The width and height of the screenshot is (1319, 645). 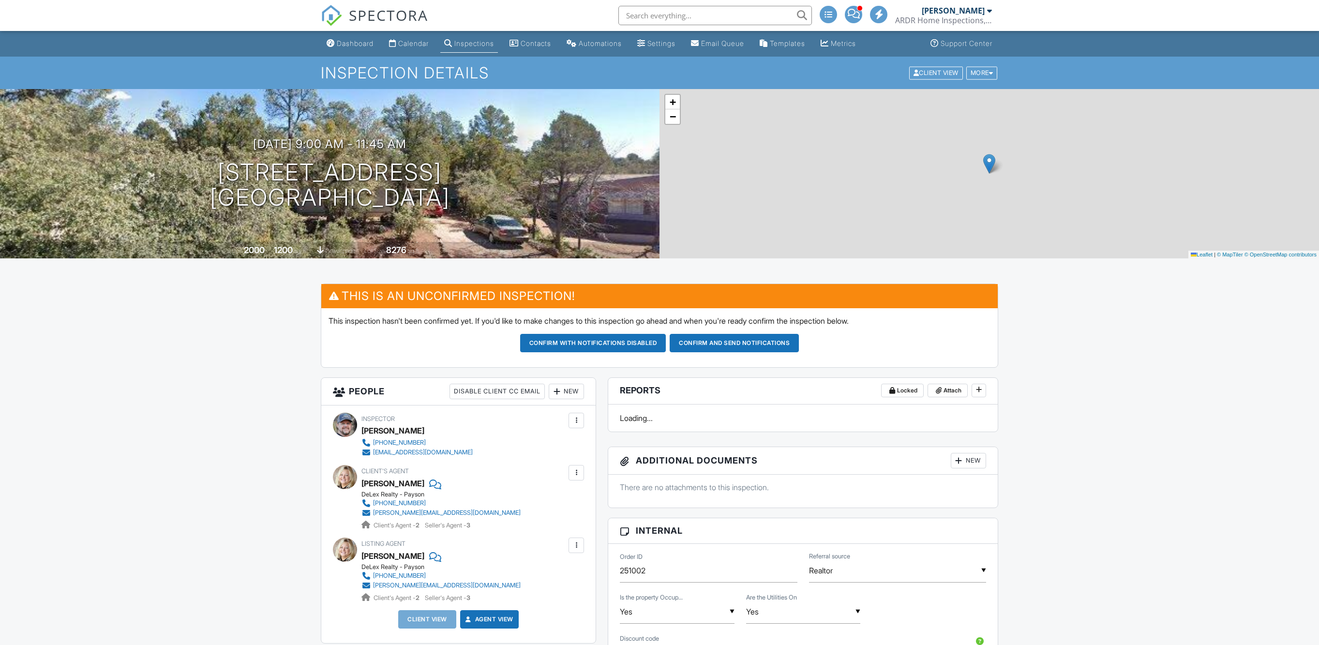 I want to click on div: Client View, so click(x=936, y=73).